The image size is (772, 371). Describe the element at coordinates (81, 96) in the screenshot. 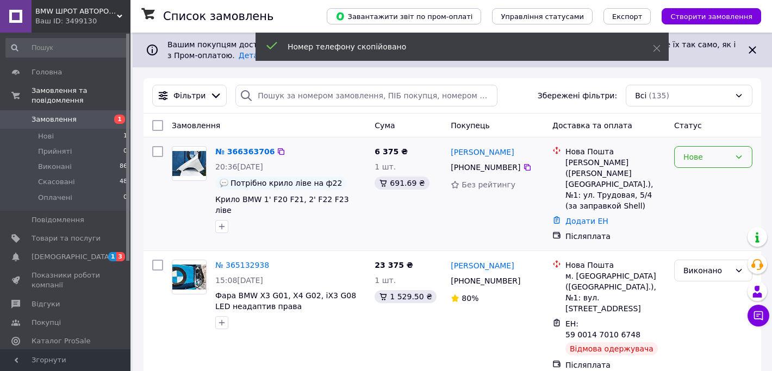

I see `span: Замовлення та повідомлення` at that location.